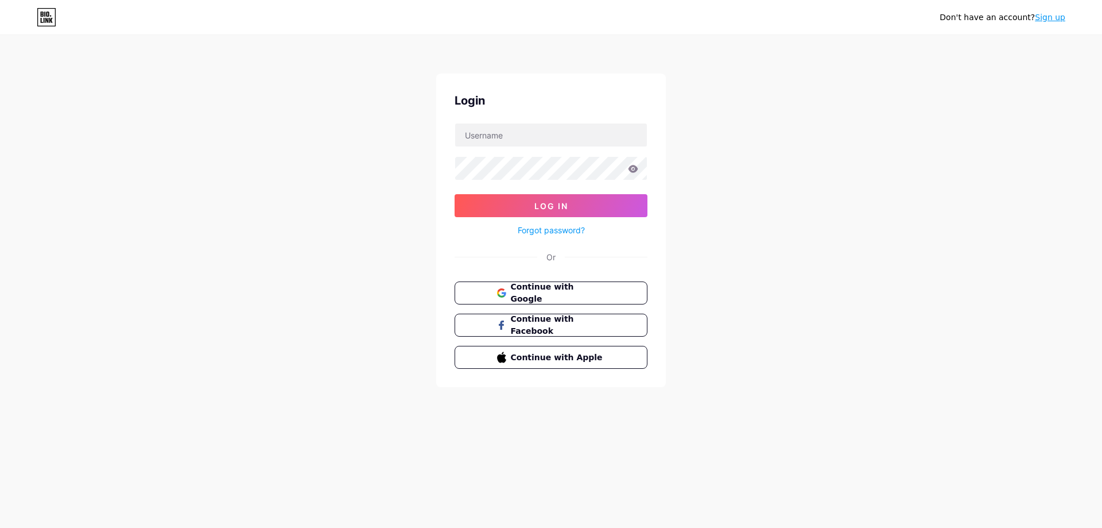  Describe the element at coordinates (551, 257) in the screenshot. I see `div: Or` at that location.